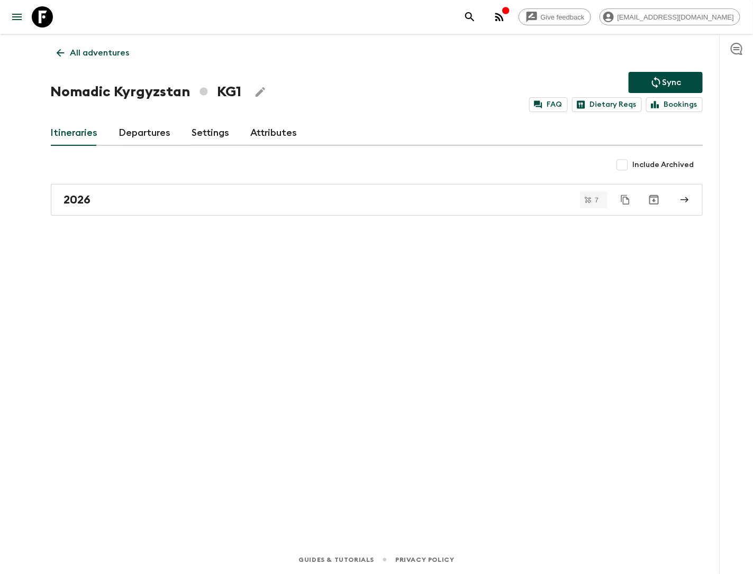 This screenshot has width=753, height=574. What do you see at coordinates (554, 17) in the screenshot?
I see `a: Give feedback` at bounding box center [554, 17].